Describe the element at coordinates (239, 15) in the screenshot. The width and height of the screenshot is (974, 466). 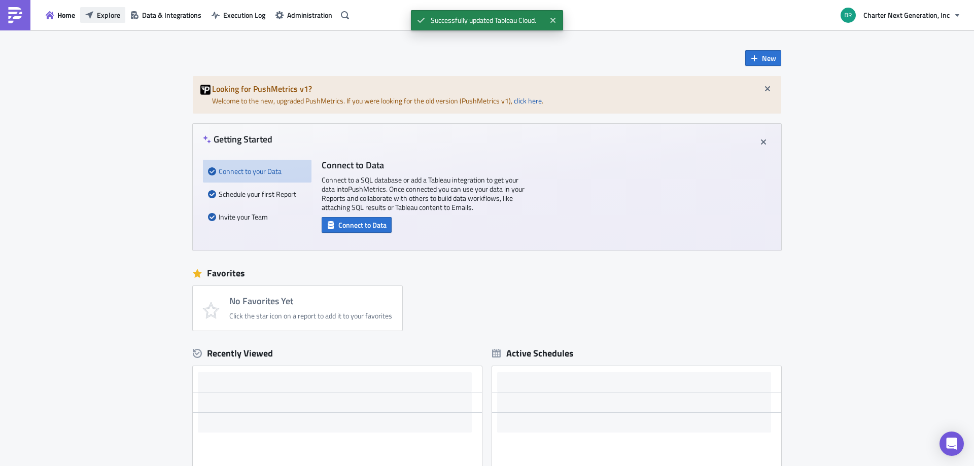
I see `a: Execution Log` at that location.